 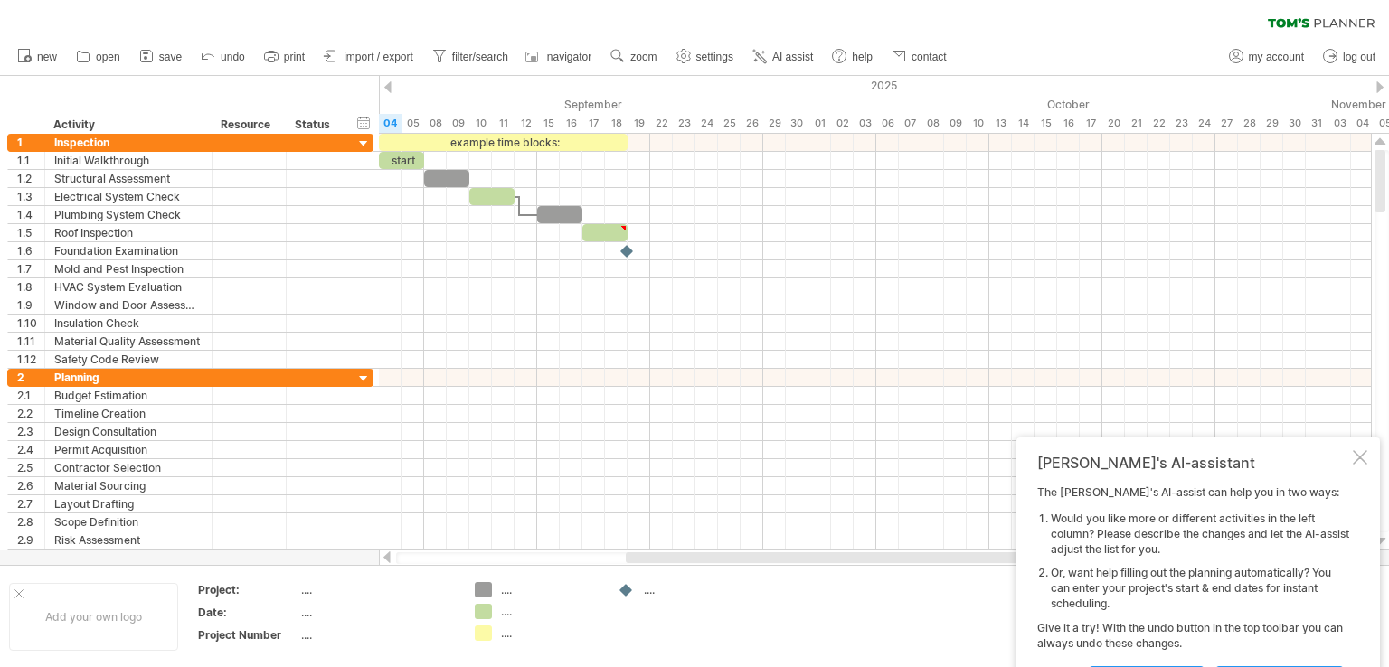 What do you see at coordinates (955, 123) in the screenshot?
I see `div: Thursday, 9 October 2025` at bounding box center [955, 123].